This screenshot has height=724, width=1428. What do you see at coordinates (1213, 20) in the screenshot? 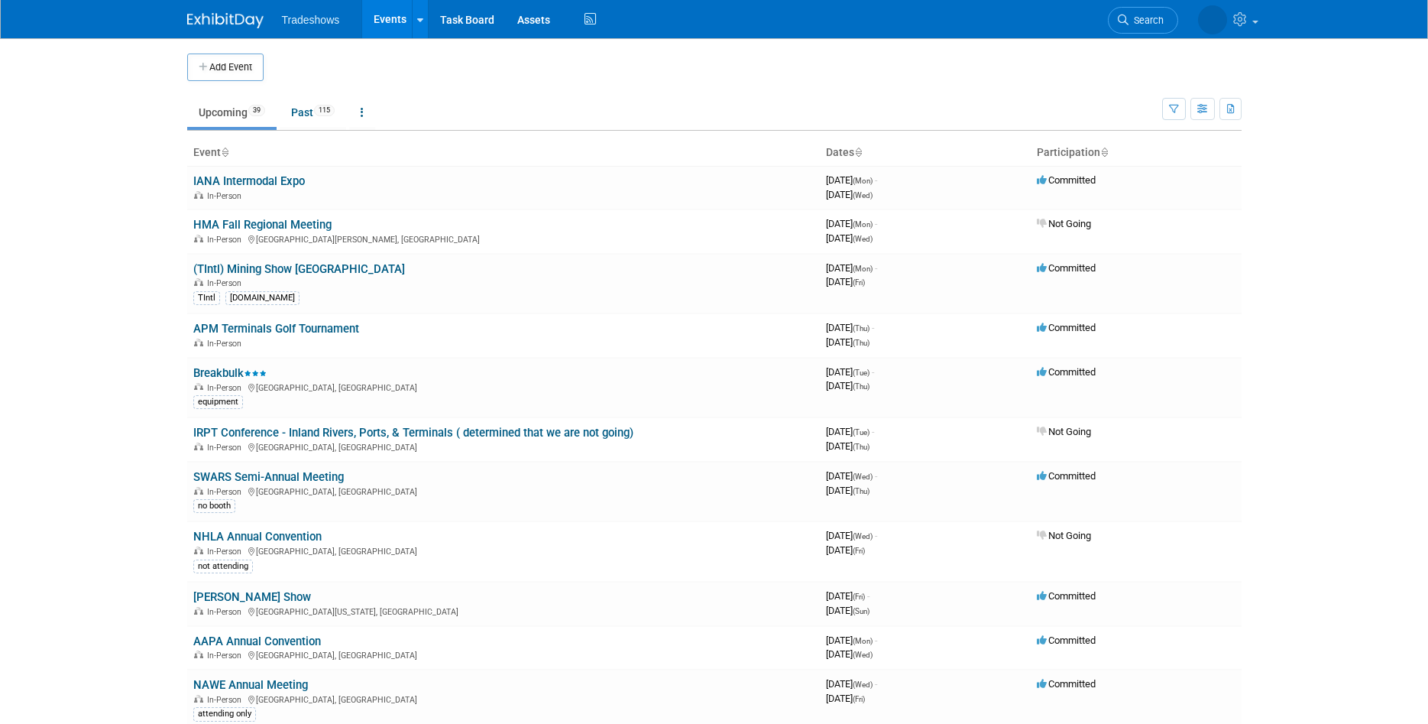
I see `img: Matlyn Lowrey` at bounding box center [1213, 20].